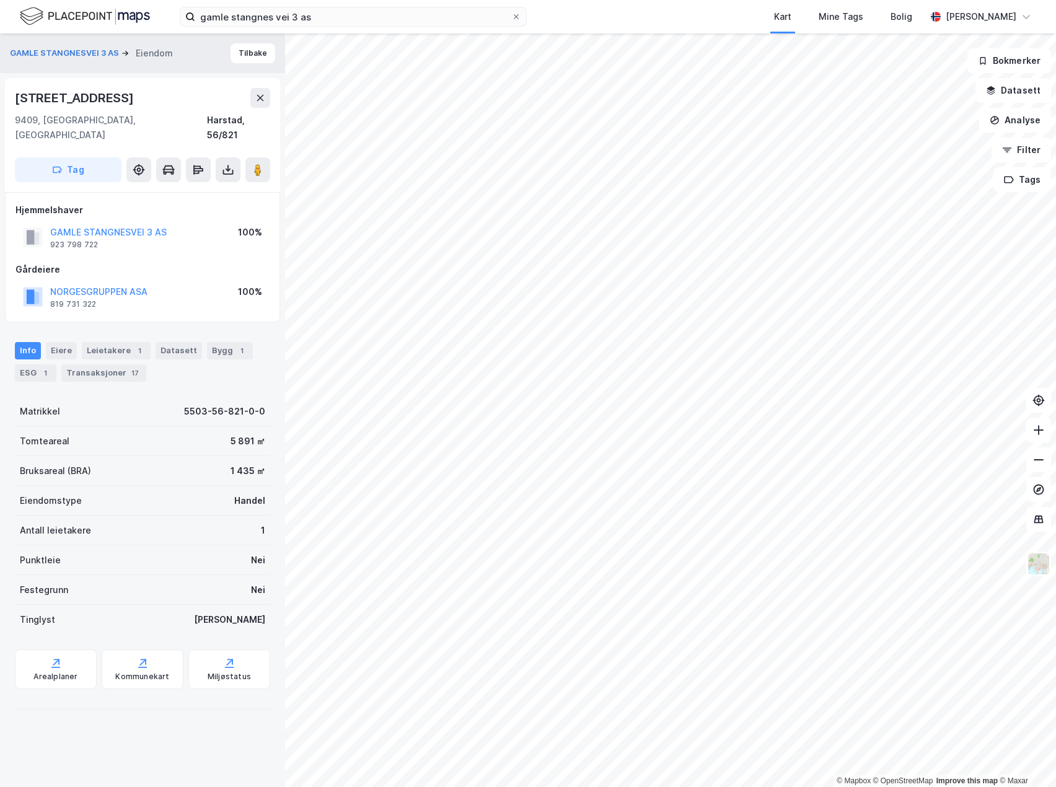  Describe the element at coordinates (1008, 61) in the screenshot. I see `button: Bokmerker` at that location.